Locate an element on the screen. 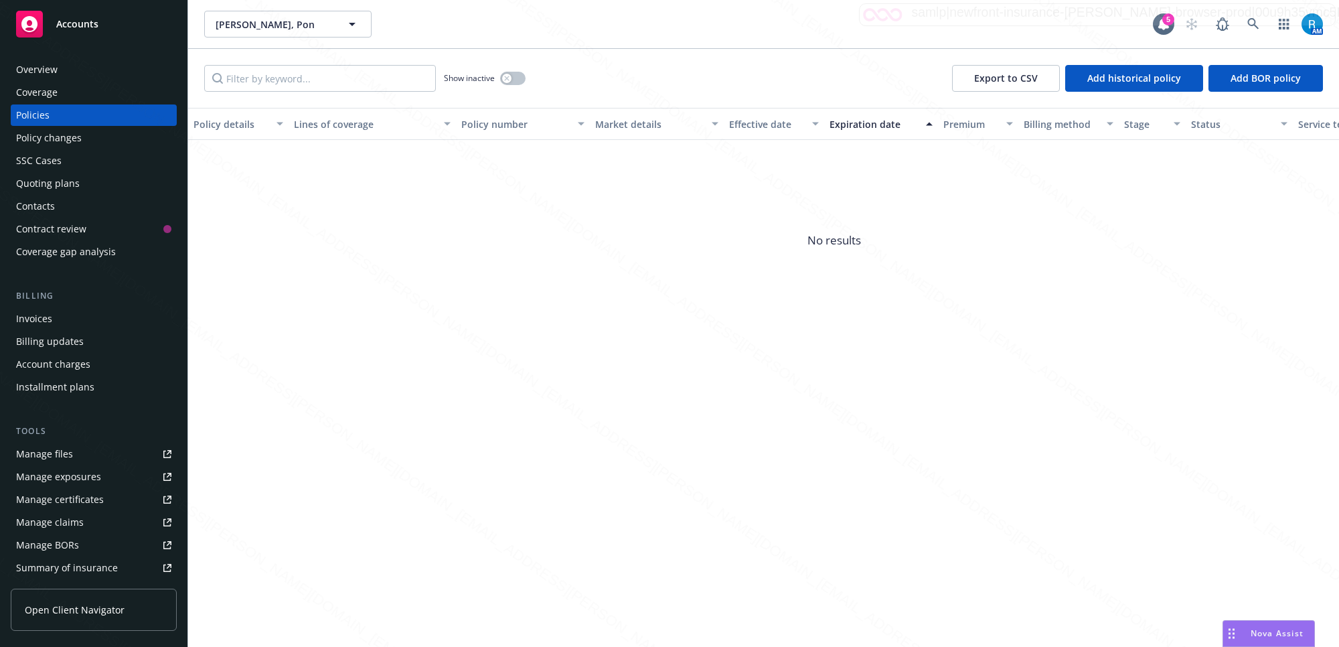 Image resolution: width=1339 pixels, height=647 pixels. a: Manage exposures is located at coordinates (94, 477).